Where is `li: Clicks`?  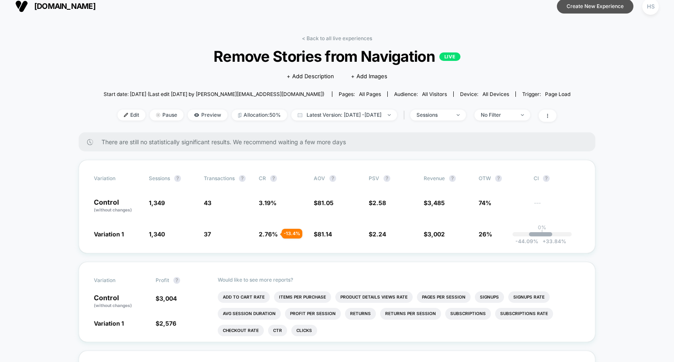 li: Clicks is located at coordinates (304, 331).